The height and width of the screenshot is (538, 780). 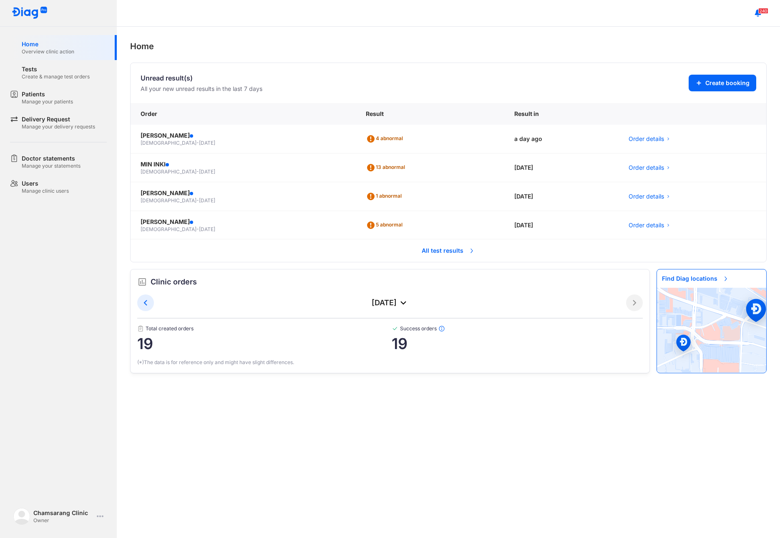 What do you see at coordinates (58, 119) in the screenshot?
I see `div: Delivery Request` at bounding box center [58, 119].